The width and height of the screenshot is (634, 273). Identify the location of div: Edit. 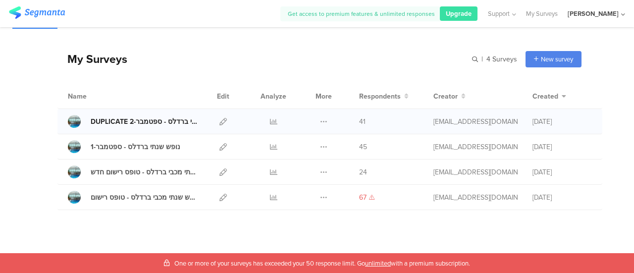
(223, 96).